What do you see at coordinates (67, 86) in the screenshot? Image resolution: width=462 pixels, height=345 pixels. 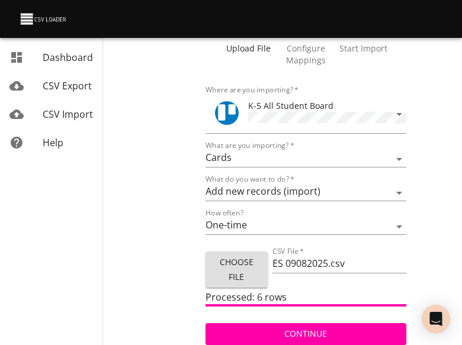 I see `span: CSV Export` at bounding box center [67, 86].